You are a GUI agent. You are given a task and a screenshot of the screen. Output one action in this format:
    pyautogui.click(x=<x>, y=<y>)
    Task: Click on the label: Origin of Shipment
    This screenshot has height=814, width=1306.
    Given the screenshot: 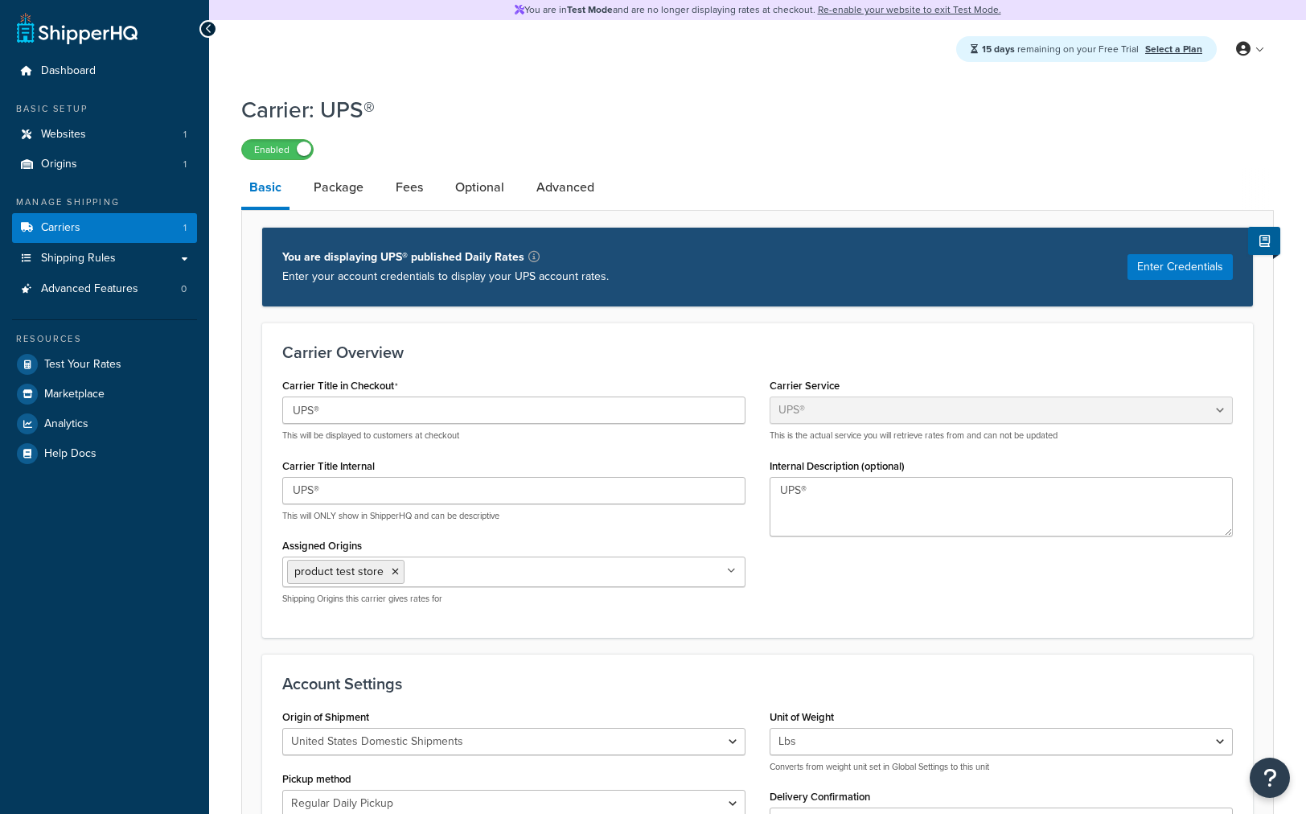 What is the action you would take?
    pyautogui.click(x=326, y=717)
    